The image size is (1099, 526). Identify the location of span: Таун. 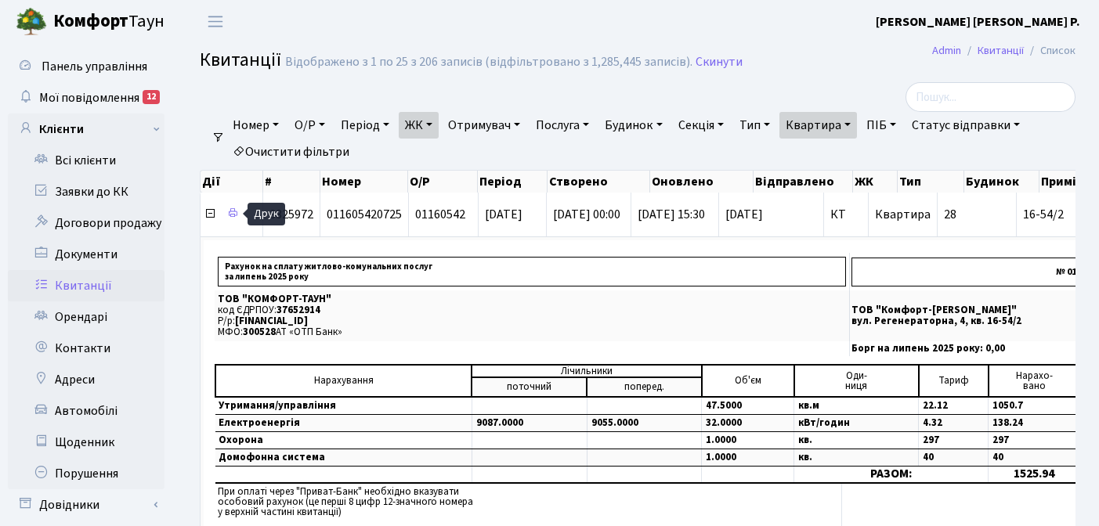
(109, 22).